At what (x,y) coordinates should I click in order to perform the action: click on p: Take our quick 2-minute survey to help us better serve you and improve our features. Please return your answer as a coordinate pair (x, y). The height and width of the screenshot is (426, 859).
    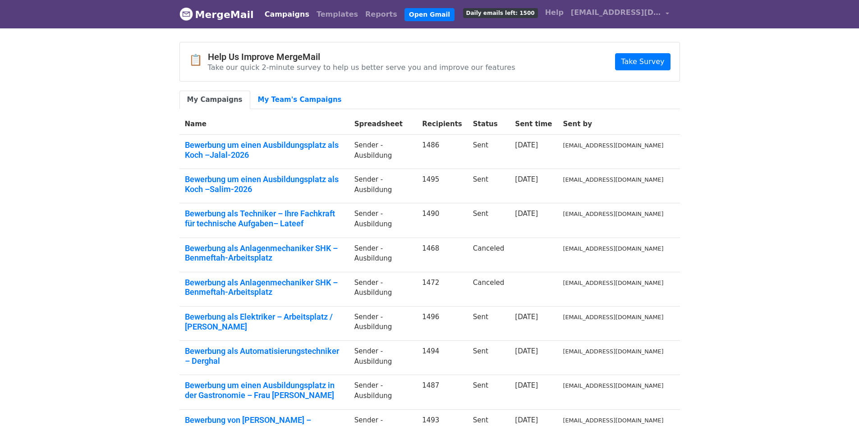
    Looking at the image, I should click on (361, 67).